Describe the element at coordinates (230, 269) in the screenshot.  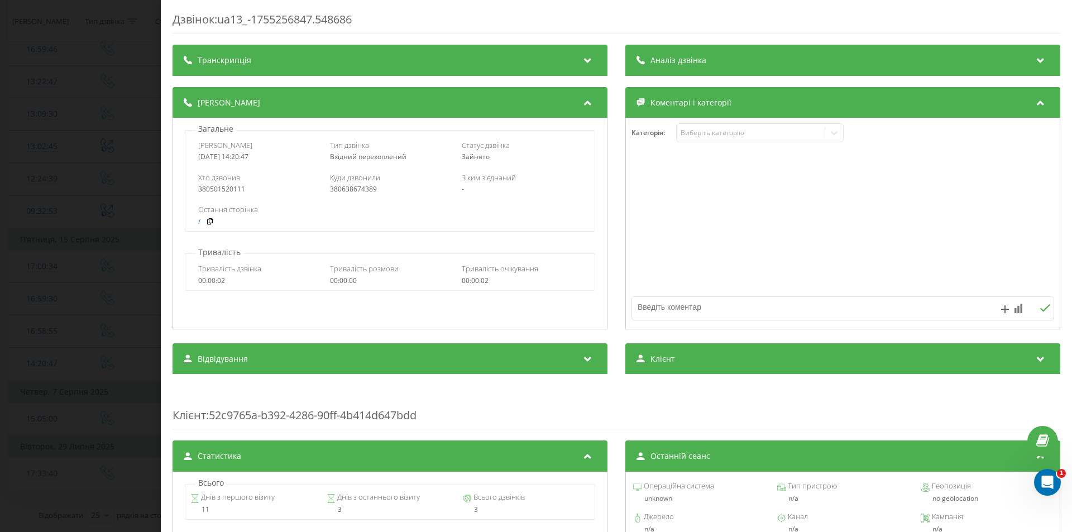
I see `span: Тривалість дзвінка` at that location.